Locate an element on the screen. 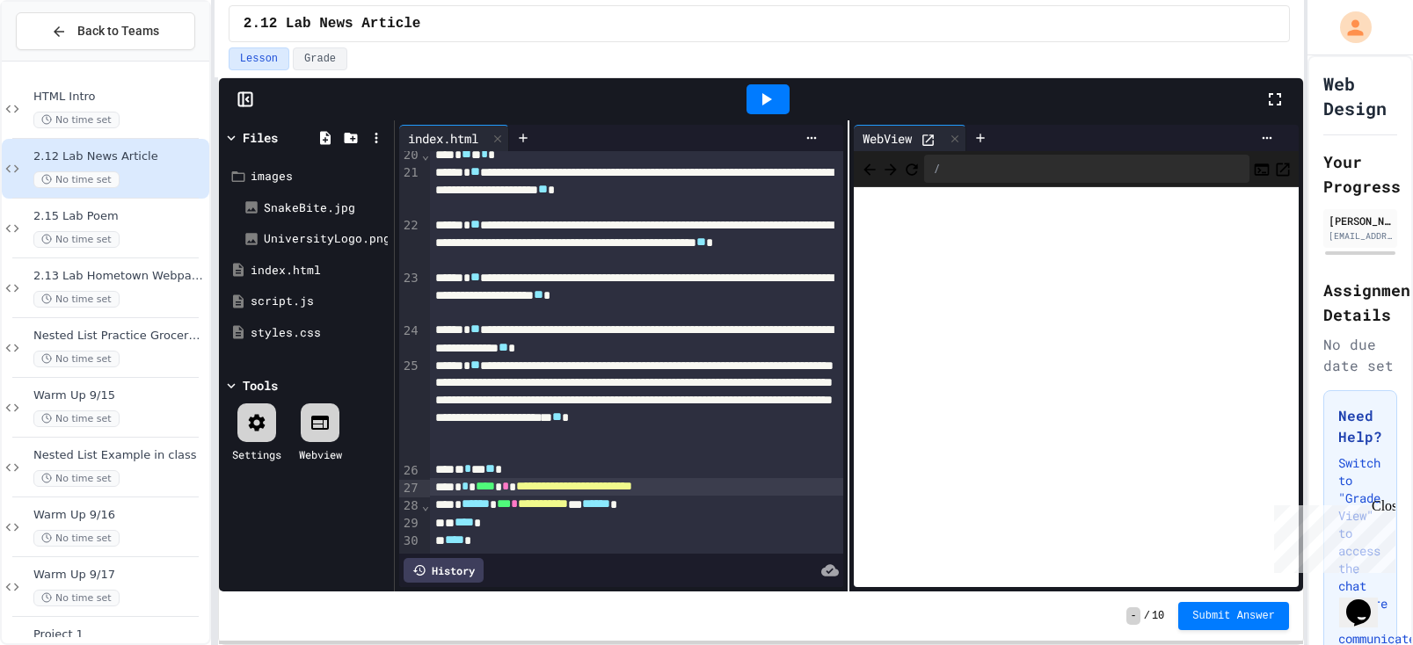 This screenshot has width=1413, height=645. h3: Need Help? is located at coordinates (1360, 427).